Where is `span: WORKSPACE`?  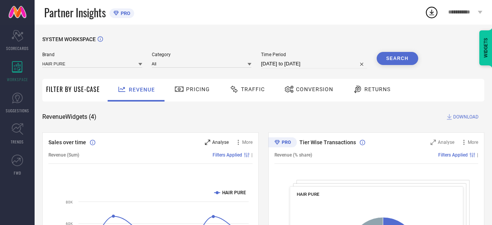 span: WORKSPACE is located at coordinates (17, 79).